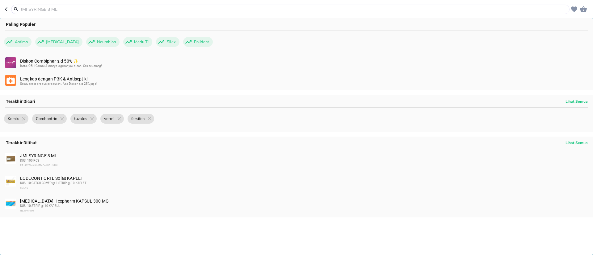 This screenshot has height=255, width=593. What do you see at coordinates (138, 42) in the screenshot?
I see `div: Madu TJ` at bounding box center [138, 42].